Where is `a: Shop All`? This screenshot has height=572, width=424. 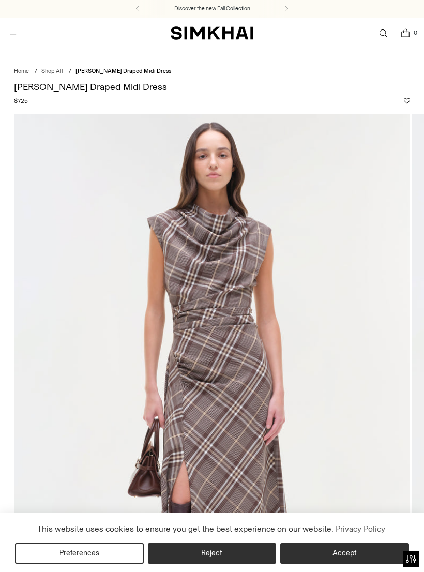
a: Shop All is located at coordinates (52, 71).